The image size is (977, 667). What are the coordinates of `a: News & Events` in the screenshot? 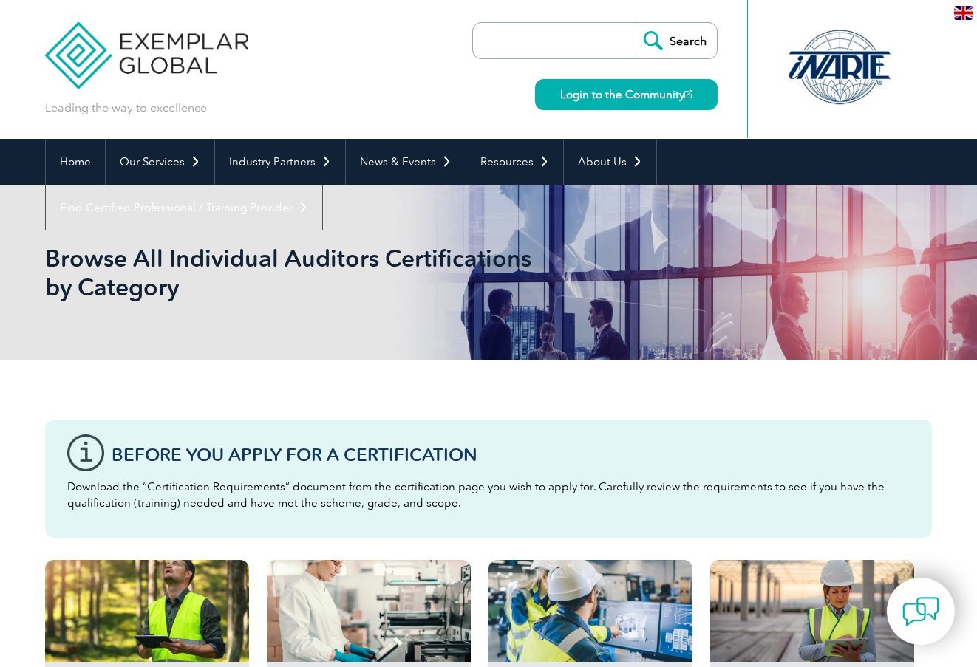 It's located at (406, 162).